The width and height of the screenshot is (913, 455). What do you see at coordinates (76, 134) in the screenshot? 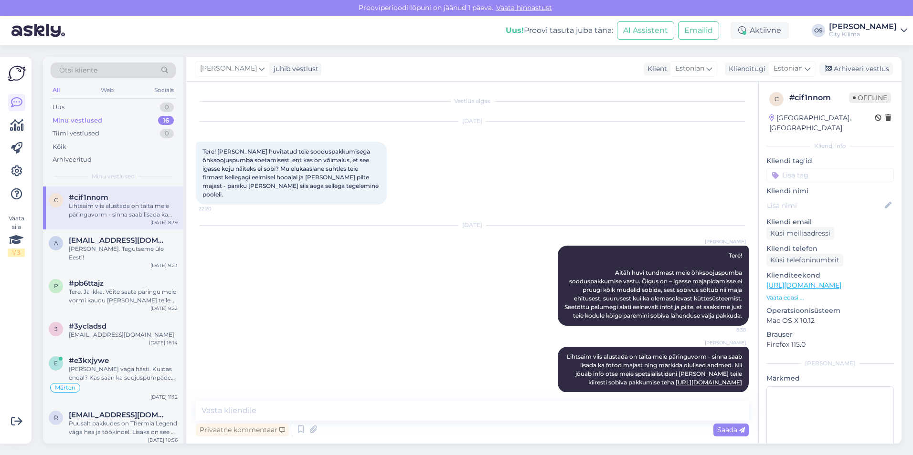
I see `div: Tiimi vestlused` at bounding box center [76, 134].